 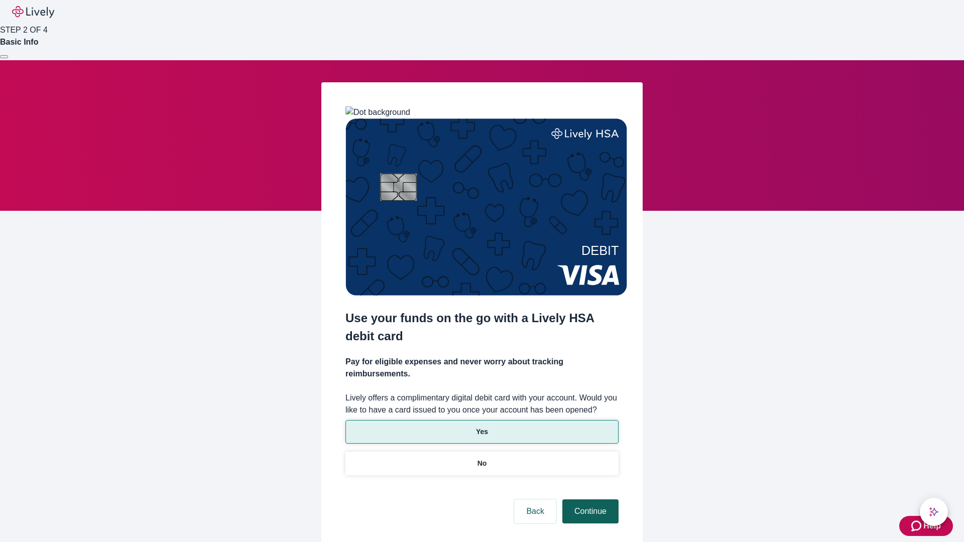 What do you see at coordinates (482, 464) in the screenshot?
I see `button: No` at bounding box center [482, 464].